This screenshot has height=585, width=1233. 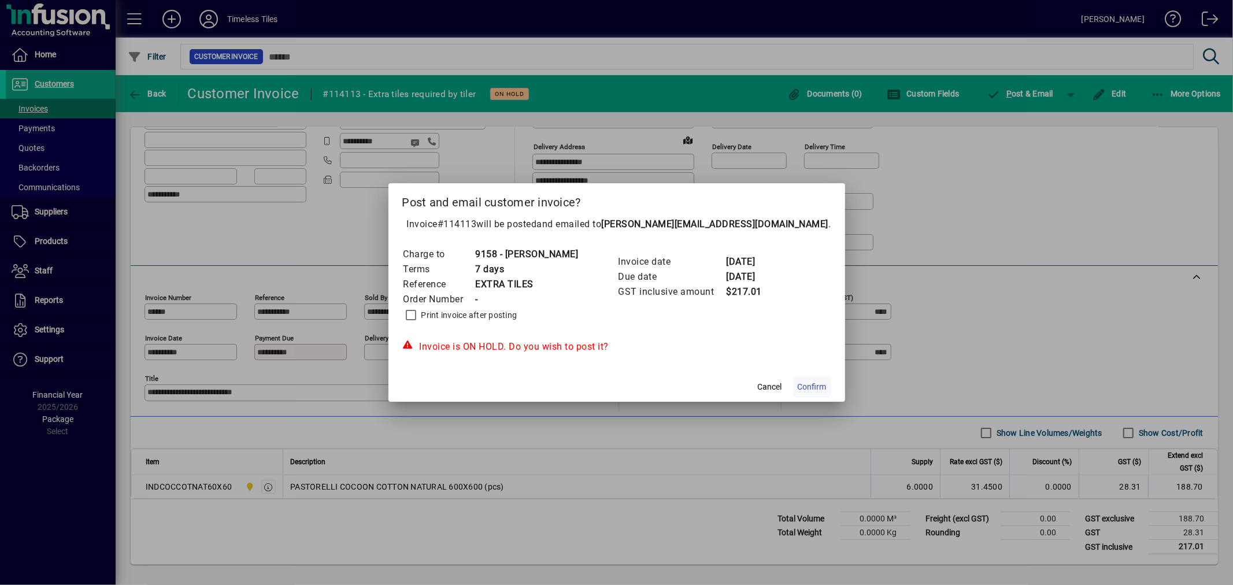 I want to click on td: 7 days, so click(x=527, y=269).